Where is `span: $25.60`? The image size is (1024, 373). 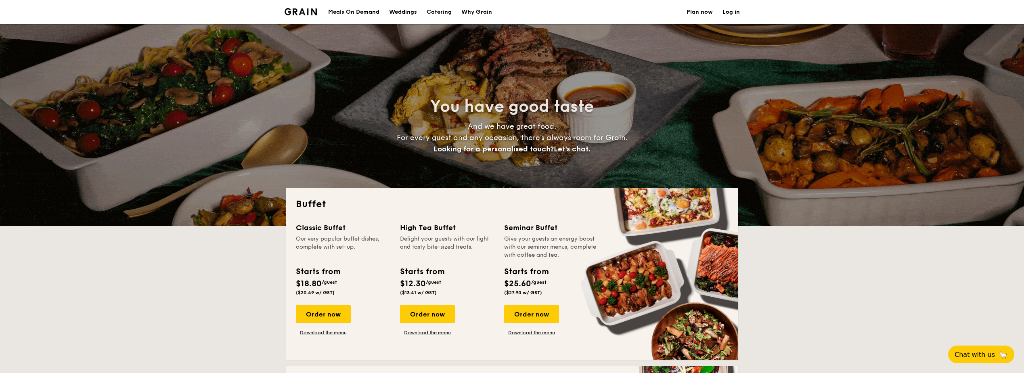 span: $25.60 is located at coordinates (517, 284).